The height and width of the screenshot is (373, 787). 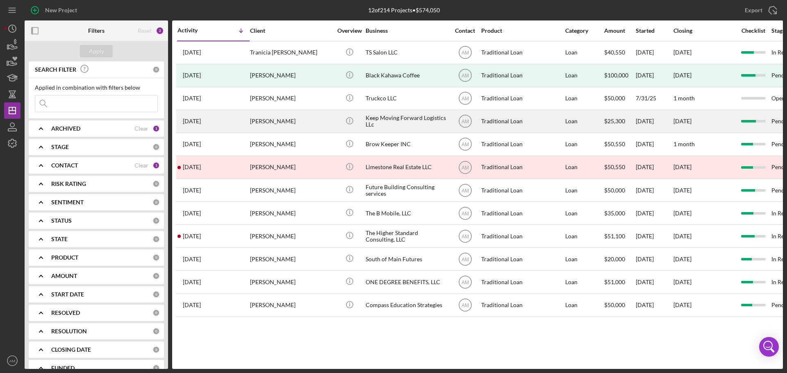 What do you see at coordinates (68, 295) in the screenshot?
I see `b: START DATE` at bounding box center [68, 295].